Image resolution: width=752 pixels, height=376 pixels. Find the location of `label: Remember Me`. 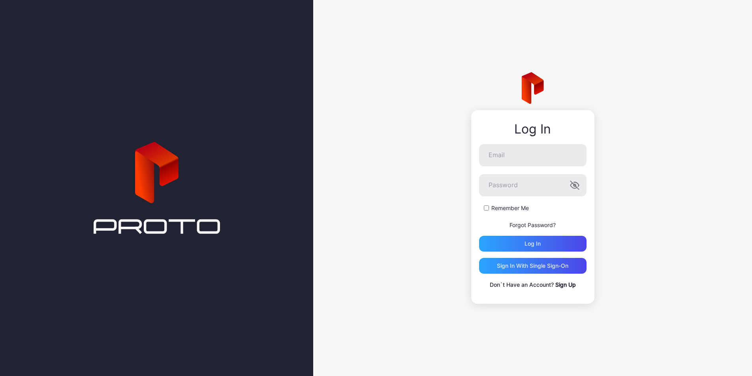

label: Remember Me is located at coordinates (510, 208).